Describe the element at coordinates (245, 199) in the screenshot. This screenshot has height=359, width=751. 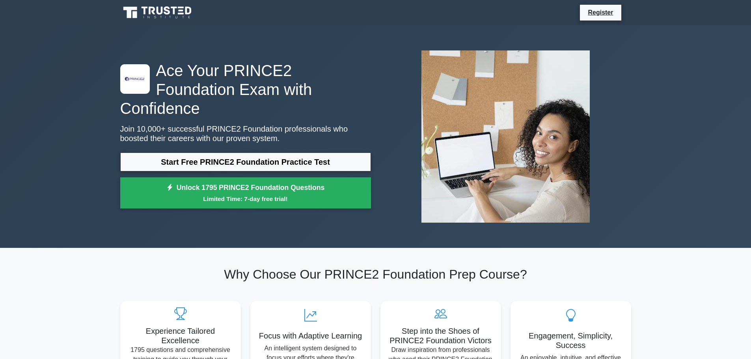
I see `small: Limited Time: 7-day free trial!` at that location.